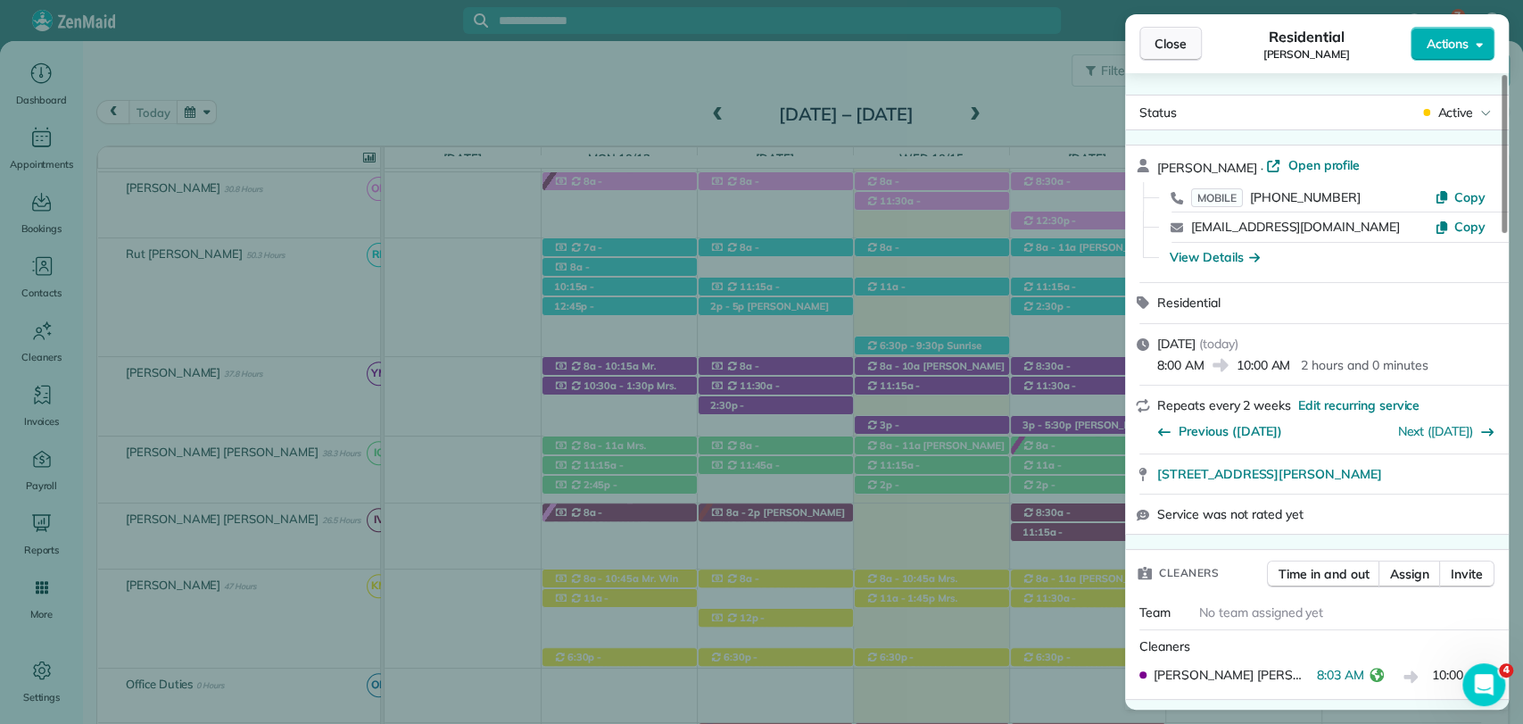 This screenshot has width=1523, height=724. What do you see at coordinates (1224, 405) in the screenshot?
I see `span: Repeats every 2 weeks` at bounding box center [1224, 405].